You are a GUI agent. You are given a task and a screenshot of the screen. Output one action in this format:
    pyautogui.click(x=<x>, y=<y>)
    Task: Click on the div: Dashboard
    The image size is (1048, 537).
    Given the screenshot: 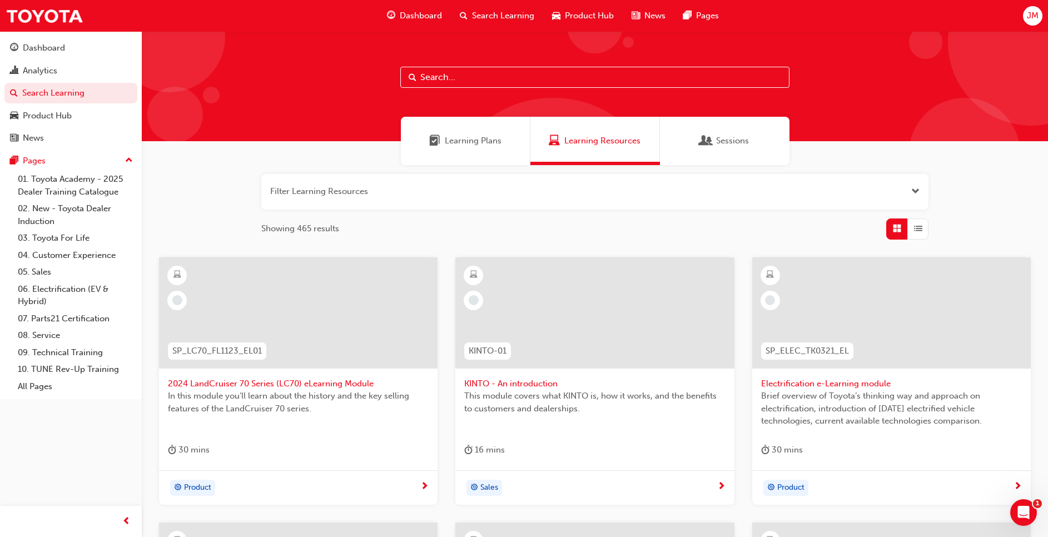 What is the action you would take?
    pyautogui.click(x=44, y=48)
    